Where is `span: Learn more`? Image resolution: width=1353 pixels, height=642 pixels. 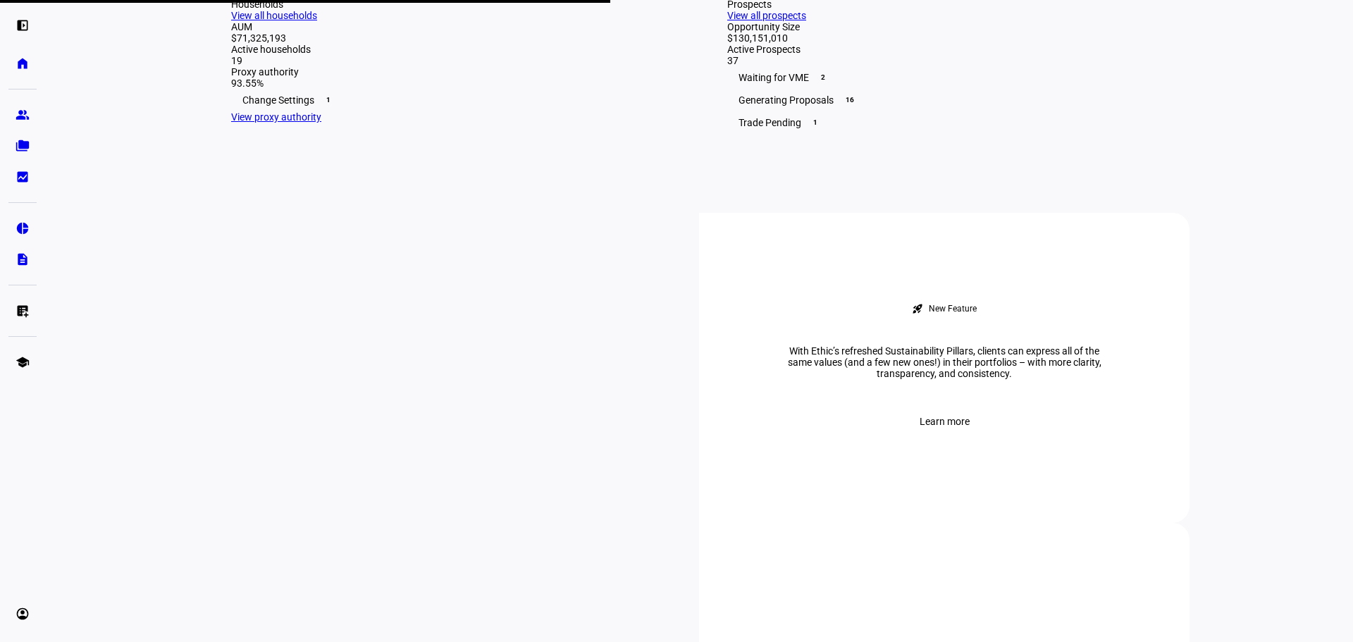 span: Learn more is located at coordinates (944, 421).